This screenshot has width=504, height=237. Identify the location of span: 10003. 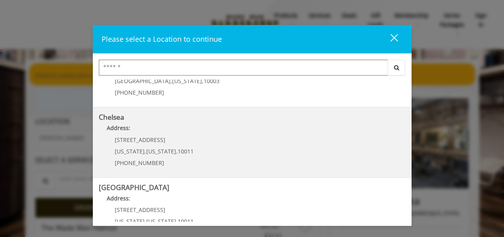
(212, 81).